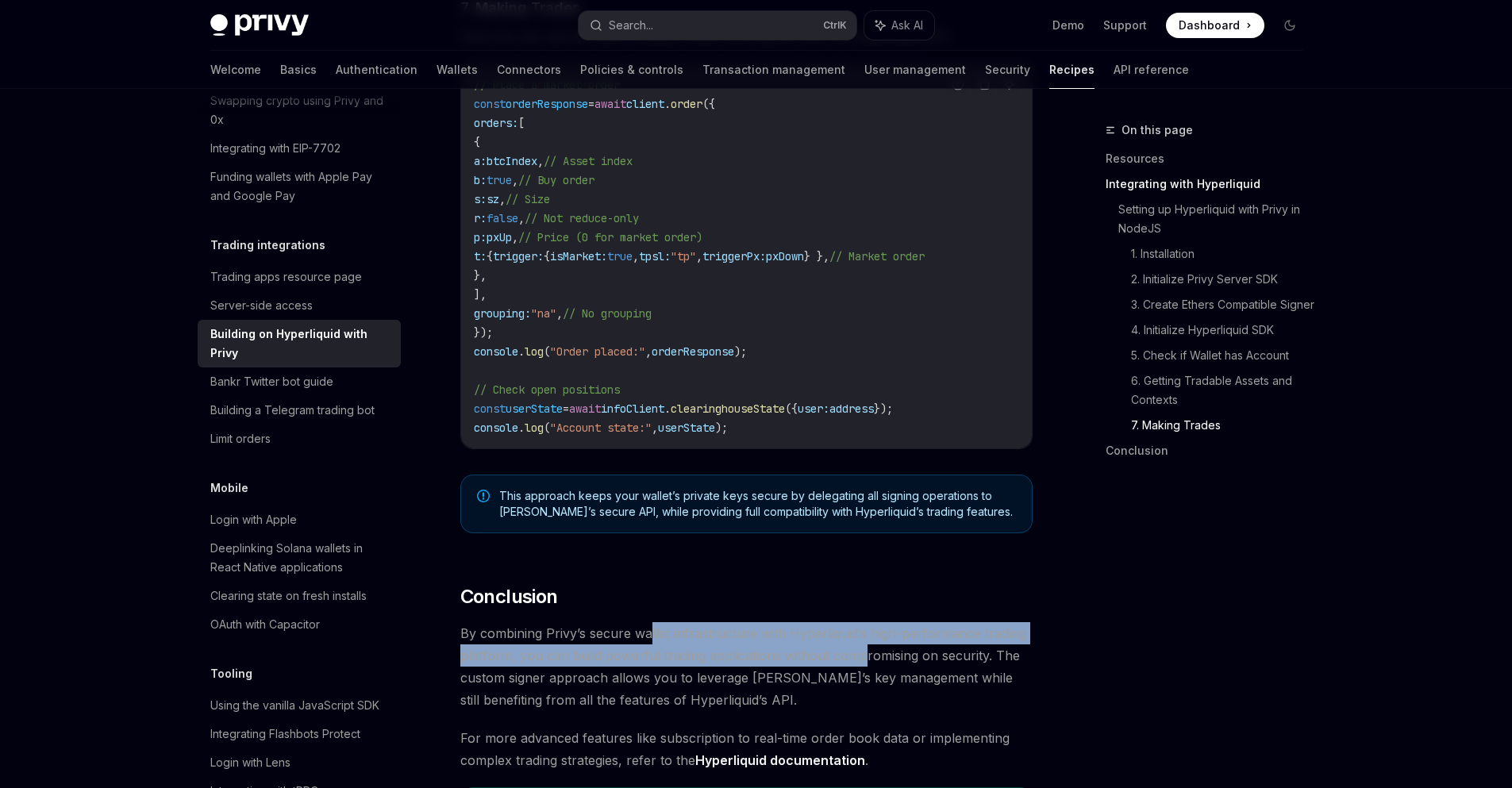 This screenshot has height=788, width=1512. Describe the element at coordinates (774, 70) in the screenshot. I see `a: Transaction management` at that location.